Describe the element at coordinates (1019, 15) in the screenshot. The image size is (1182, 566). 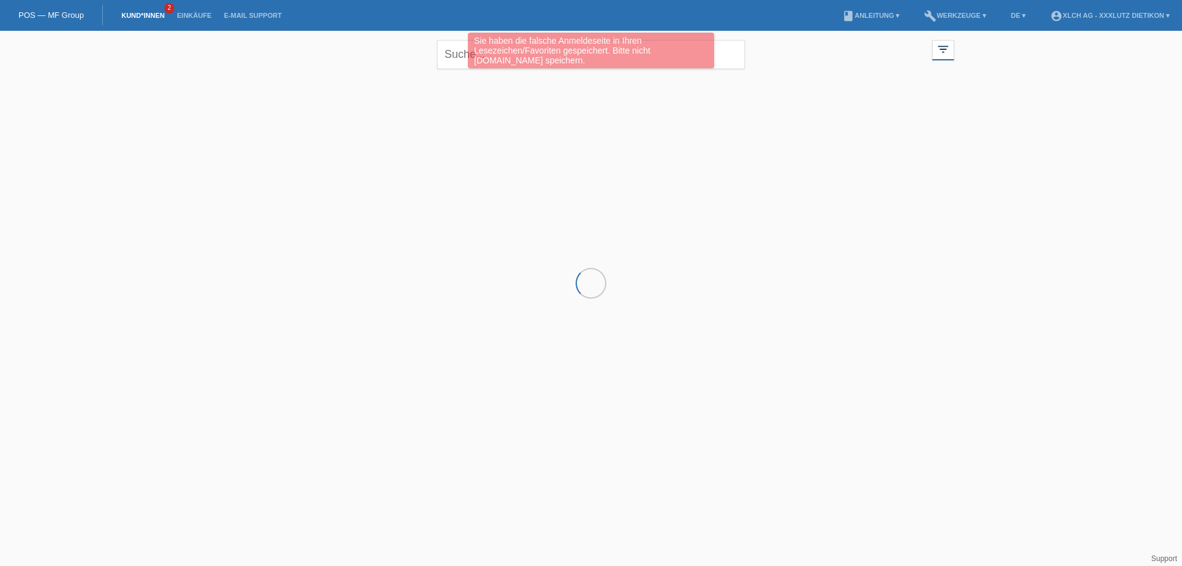
I see `a: DE ▾` at that location.